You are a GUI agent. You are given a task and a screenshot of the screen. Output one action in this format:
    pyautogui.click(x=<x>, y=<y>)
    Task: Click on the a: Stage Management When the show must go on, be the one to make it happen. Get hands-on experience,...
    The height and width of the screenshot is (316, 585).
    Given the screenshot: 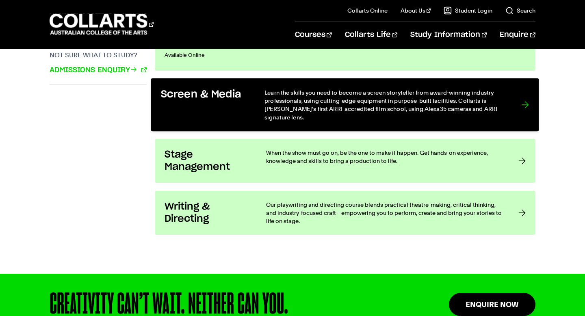 What is the action you would take?
    pyautogui.click(x=345, y=161)
    